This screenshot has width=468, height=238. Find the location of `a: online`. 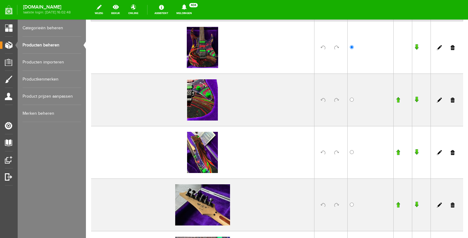

a: online is located at coordinates (133, 10).